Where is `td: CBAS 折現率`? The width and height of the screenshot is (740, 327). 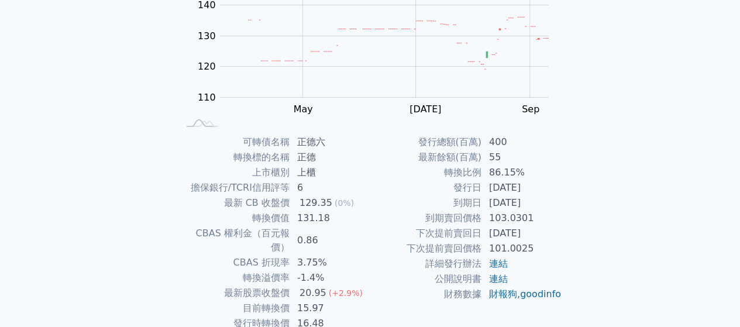
td: CBAS 折現率 is located at coordinates (234, 263).